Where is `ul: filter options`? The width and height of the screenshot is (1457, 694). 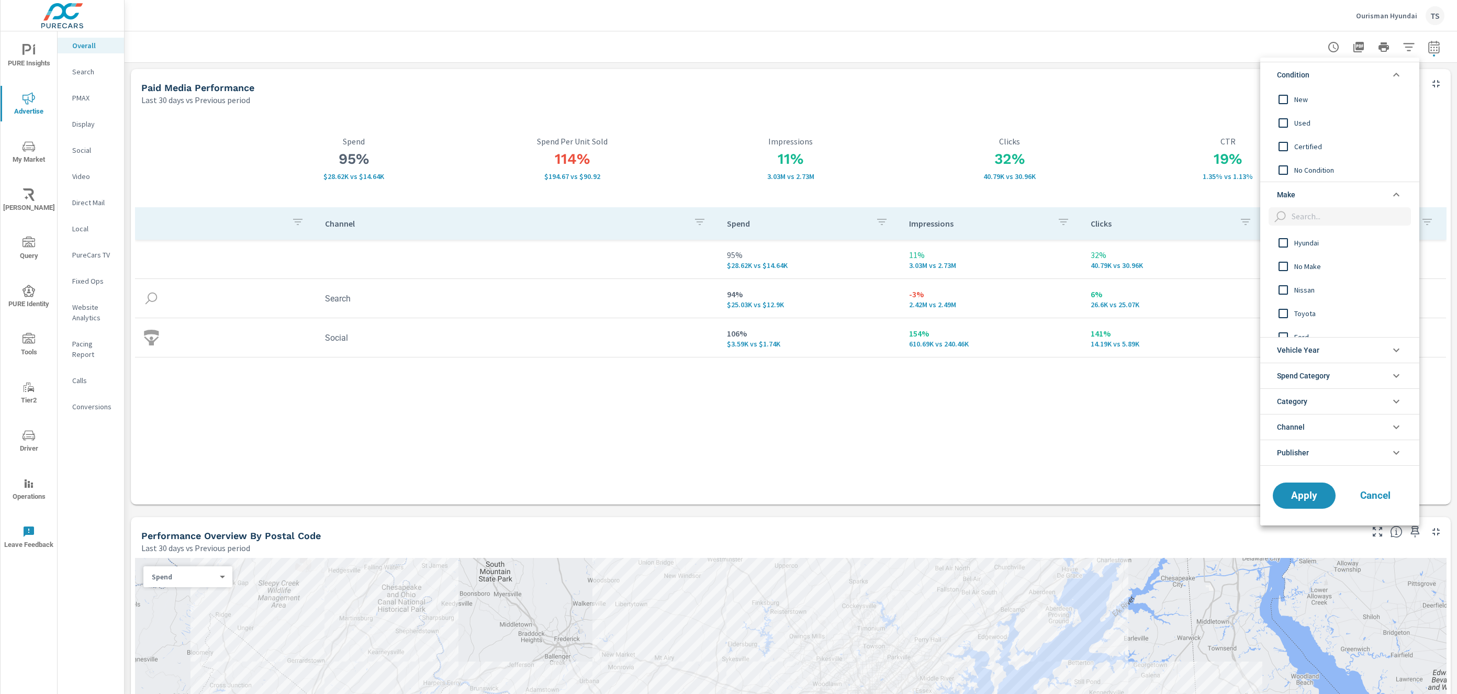
ul: filter options is located at coordinates (1340, 264).